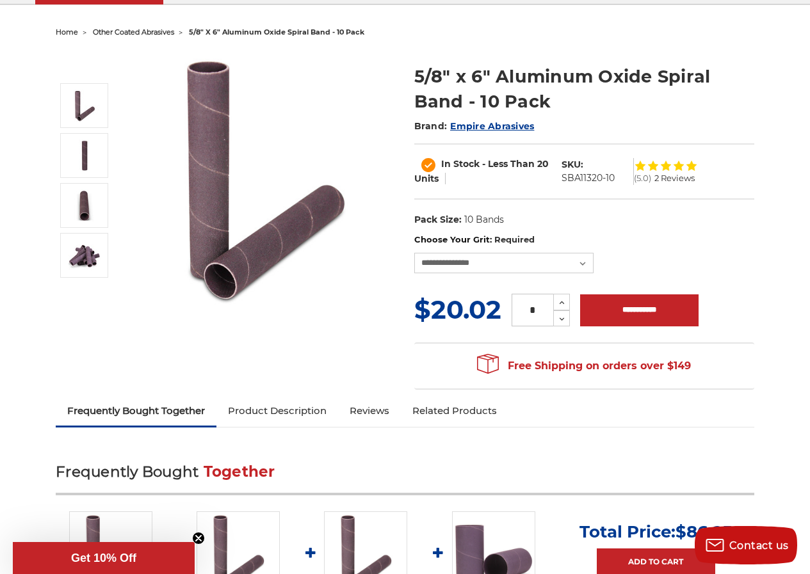 Image resolution: width=810 pixels, height=574 pixels. What do you see at coordinates (656, 532) in the screenshot?
I see `p: Total Price:` at bounding box center [656, 532].